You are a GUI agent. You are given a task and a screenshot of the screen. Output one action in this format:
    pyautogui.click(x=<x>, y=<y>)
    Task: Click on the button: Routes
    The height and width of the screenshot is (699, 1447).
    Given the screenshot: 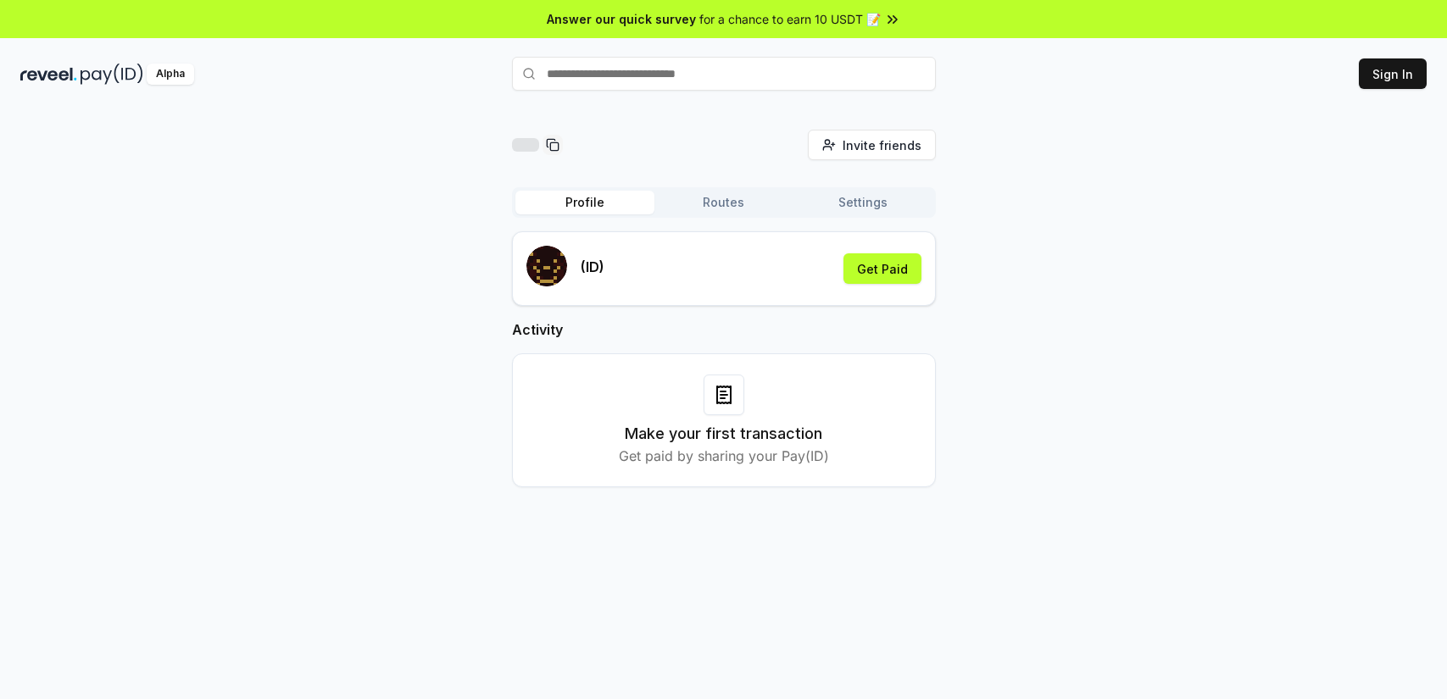 What is the action you would take?
    pyautogui.click(x=724, y=203)
    